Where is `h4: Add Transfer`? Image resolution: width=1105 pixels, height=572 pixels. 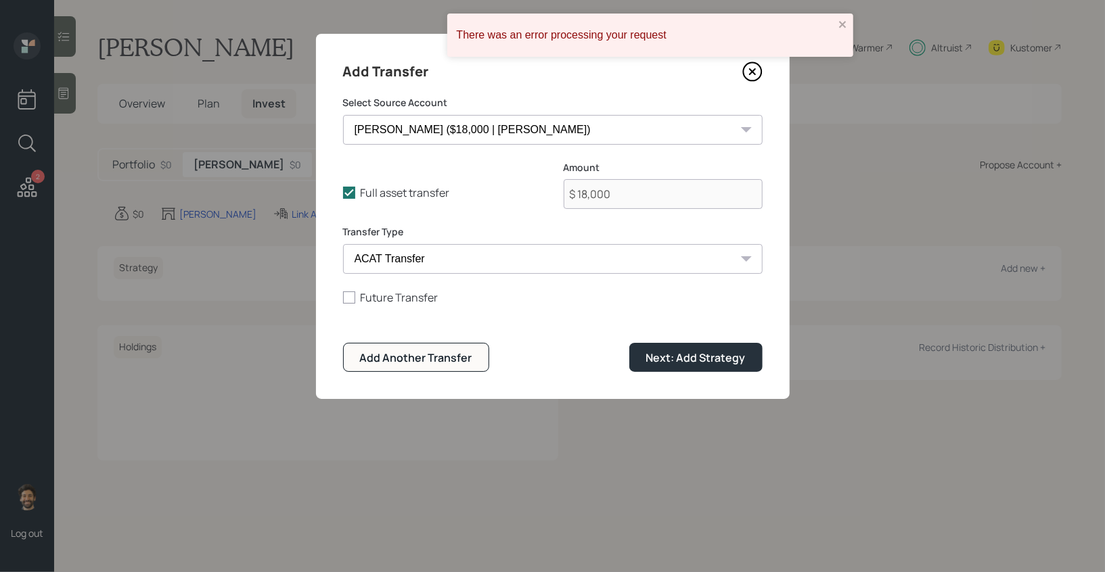
h4: Add Transfer is located at coordinates (386, 72).